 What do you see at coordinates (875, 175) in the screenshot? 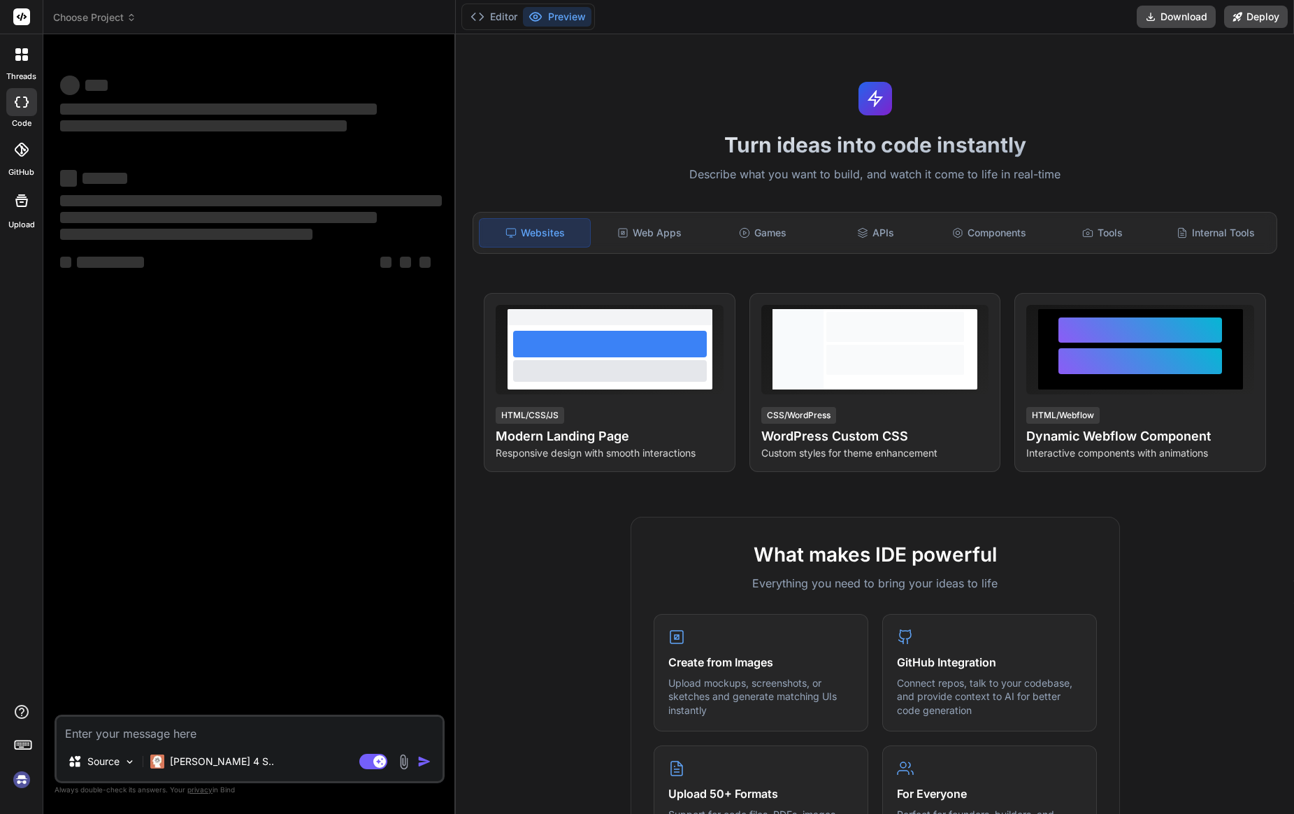
I see `p: Describe what you want to build, and watch it come to life in real-time` at bounding box center [875, 175].